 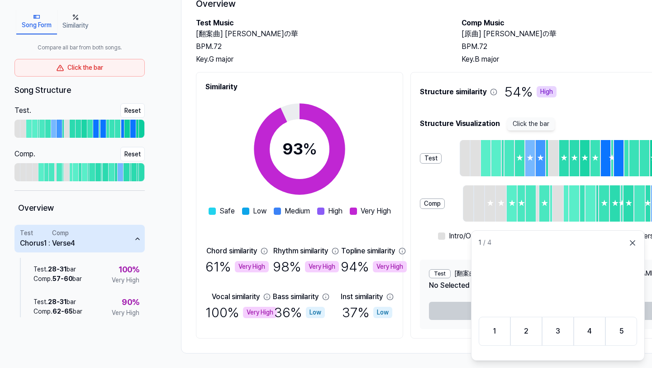 I want to click on h2: Test Music, so click(x=320, y=23).